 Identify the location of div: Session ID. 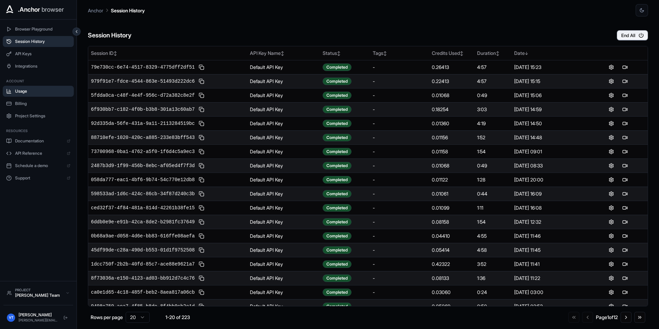
(167, 53).